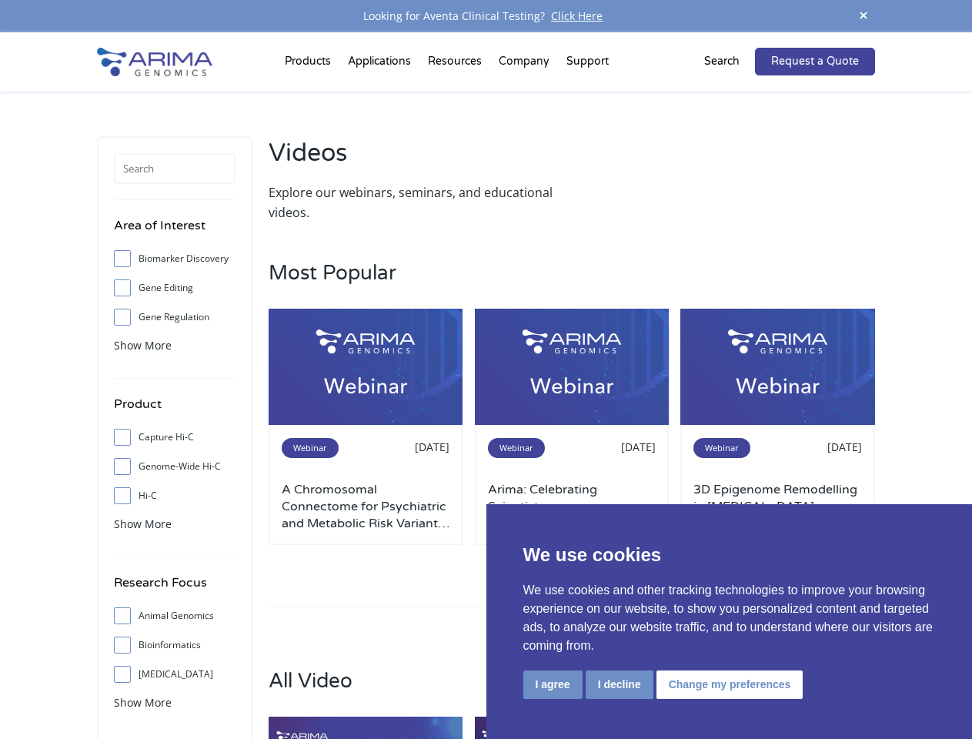 Image resolution: width=972 pixels, height=739 pixels. What do you see at coordinates (175, 259) in the screenshot?
I see `label: Biomarker Discovery` at bounding box center [175, 259].